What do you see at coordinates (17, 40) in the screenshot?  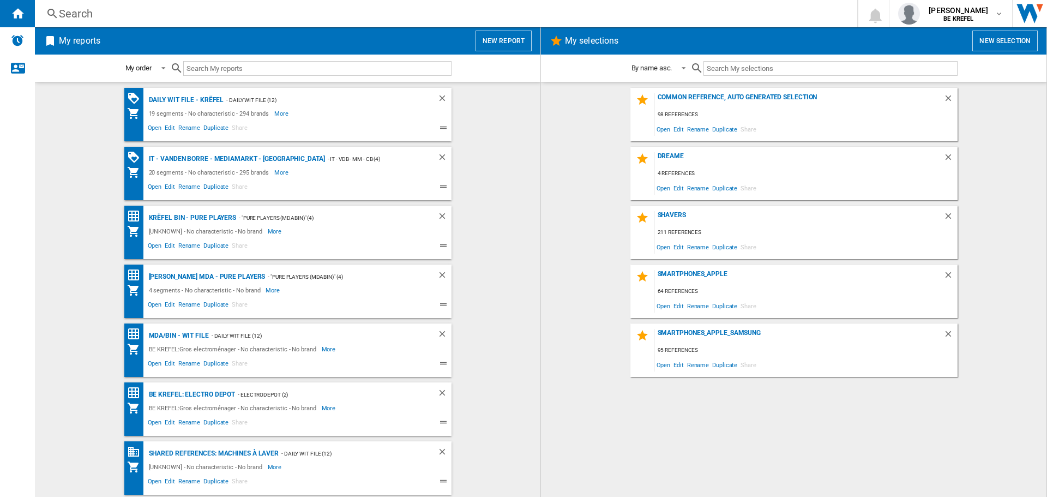 I see `img: alerts-logo.svg` at bounding box center [17, 40].